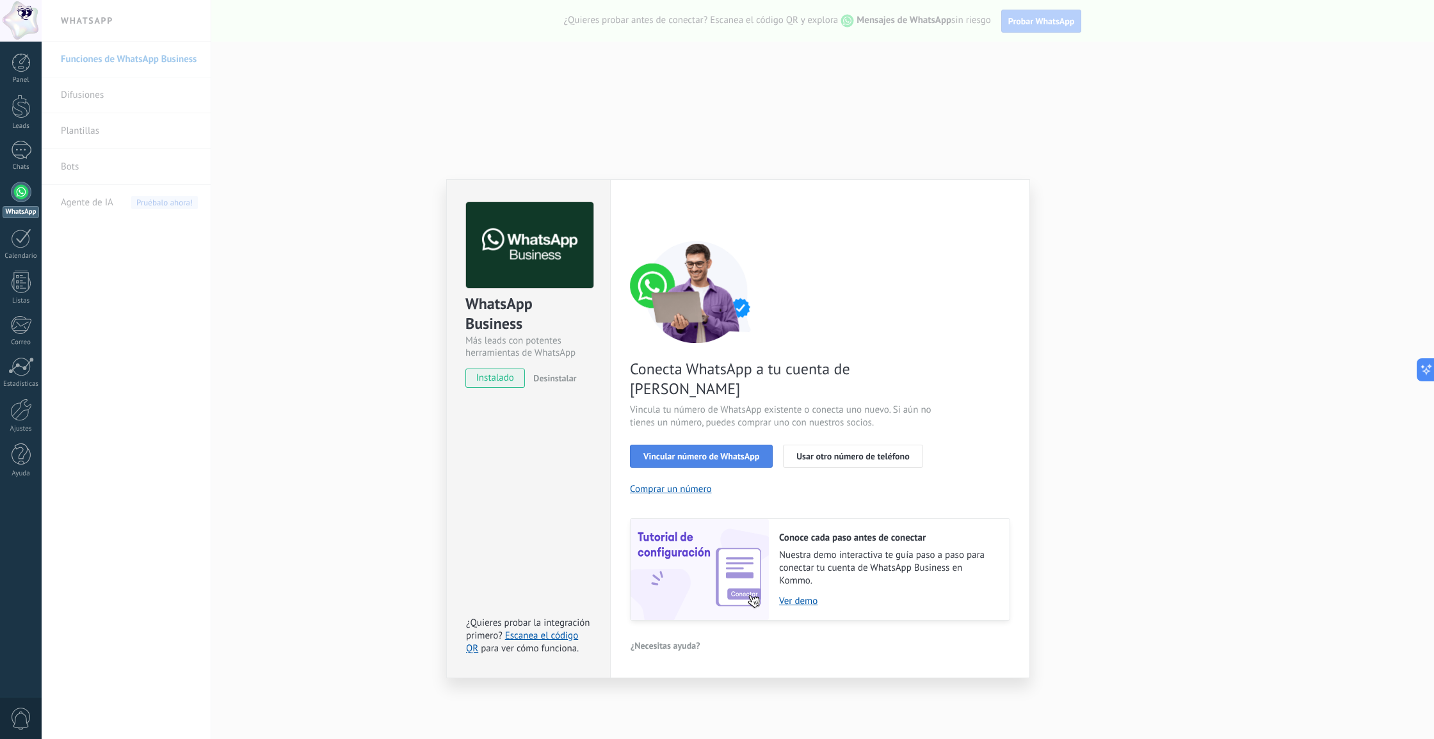 The height and width of the screenshot is (739, 1434). I want to click on div: Correo, so click(21, 342).